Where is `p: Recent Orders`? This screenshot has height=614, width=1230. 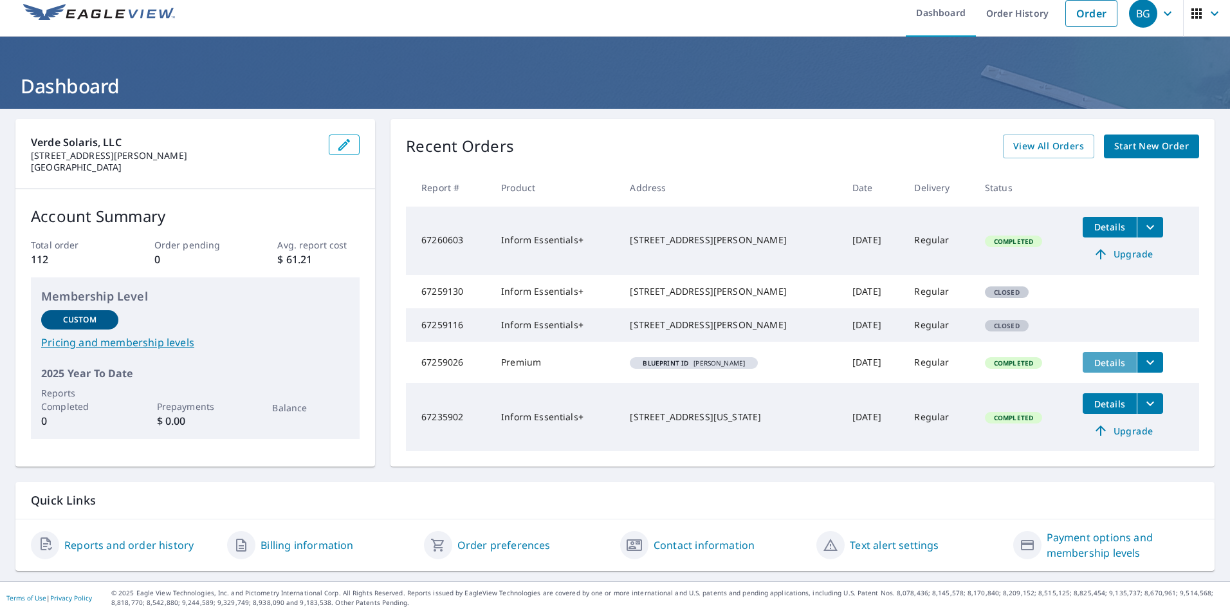
p: Recent Orders is located at coordinates (460, 146).